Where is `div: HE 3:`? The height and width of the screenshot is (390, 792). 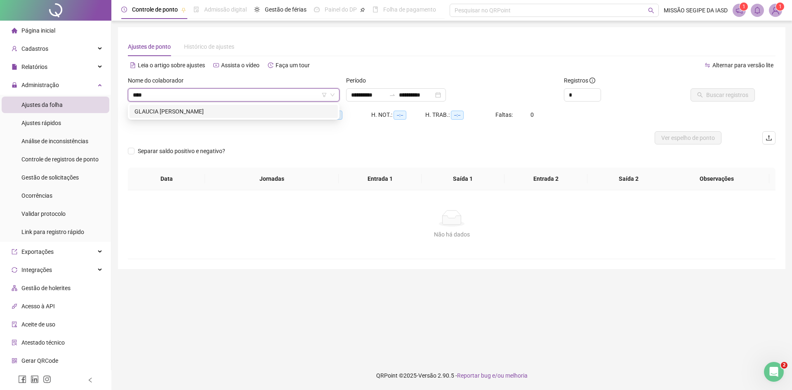 div: HE 3: is located at coordinates (345, 115).